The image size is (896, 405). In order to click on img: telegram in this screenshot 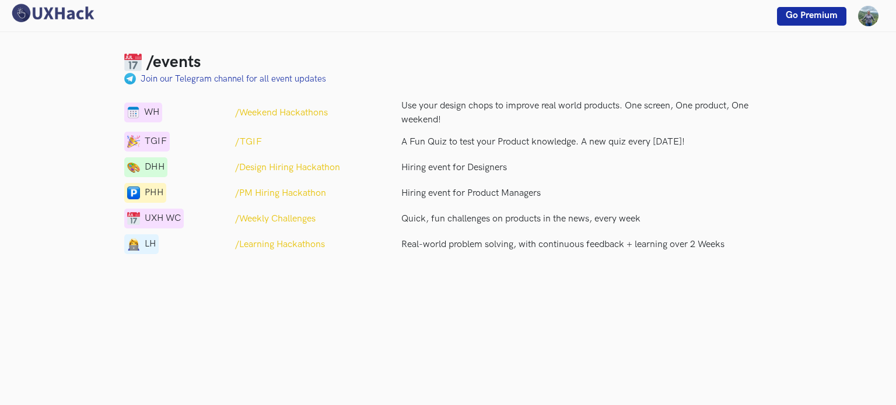, I will do `click(134, 167)`.